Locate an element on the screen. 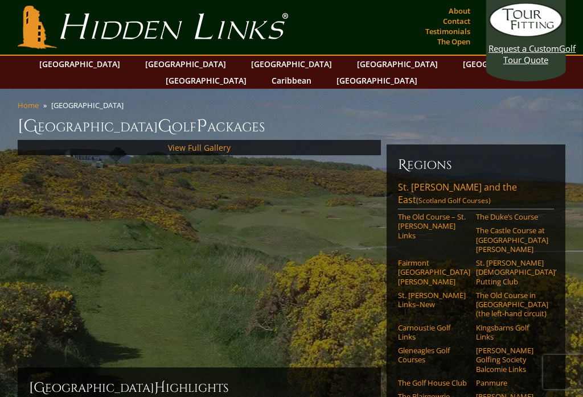 This screenshot has width=583, height=397. a: Kingsbarns Golf Links is located at coordinates (511, 333).